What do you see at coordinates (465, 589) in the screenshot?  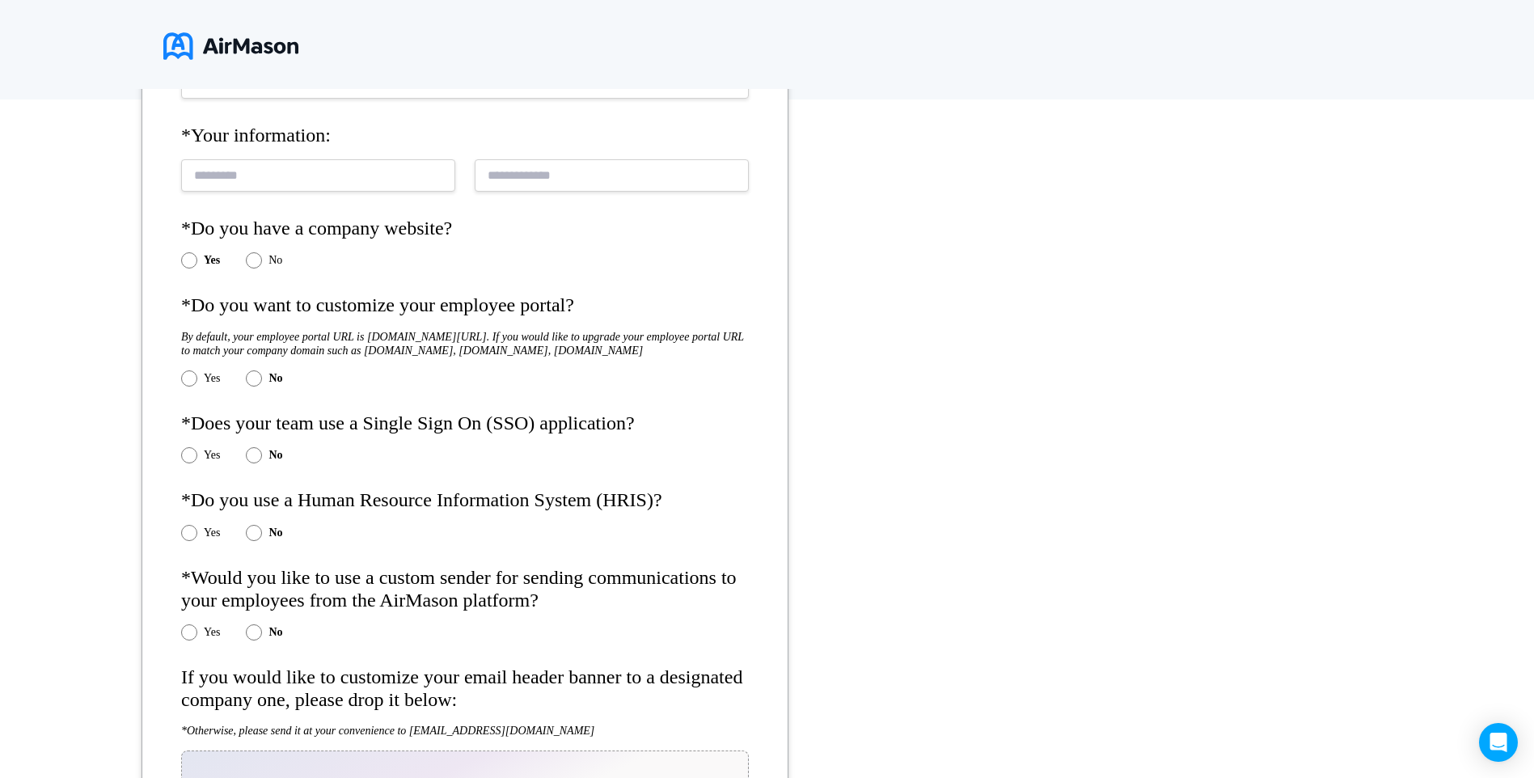 I see `h4: *Would you like to use a custom sender for sending communications to your employees from the AirM...` at bounding box center [465, 589].